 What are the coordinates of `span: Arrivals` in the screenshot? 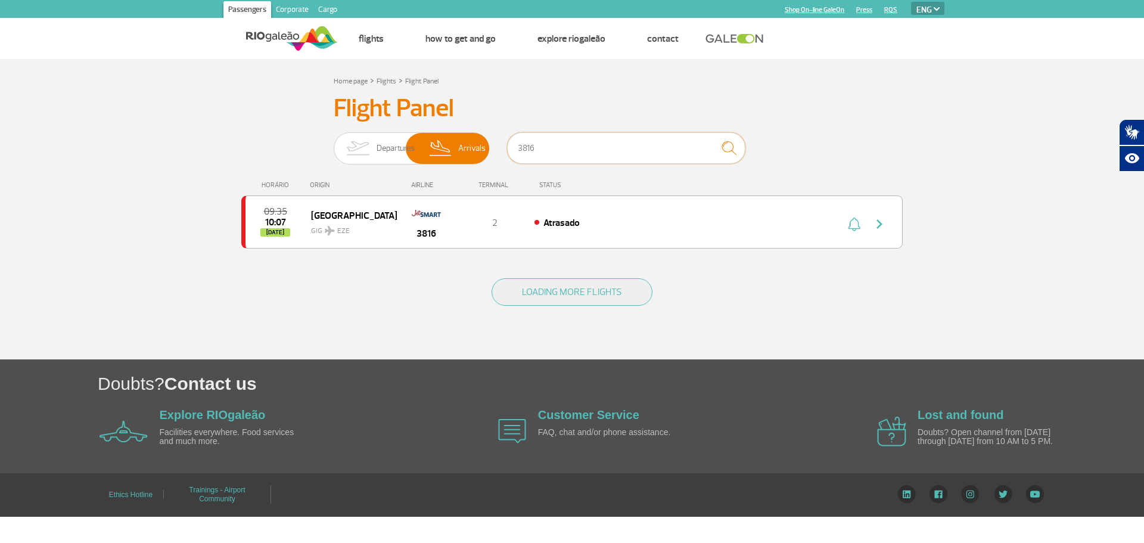 It's located at (472, 148).